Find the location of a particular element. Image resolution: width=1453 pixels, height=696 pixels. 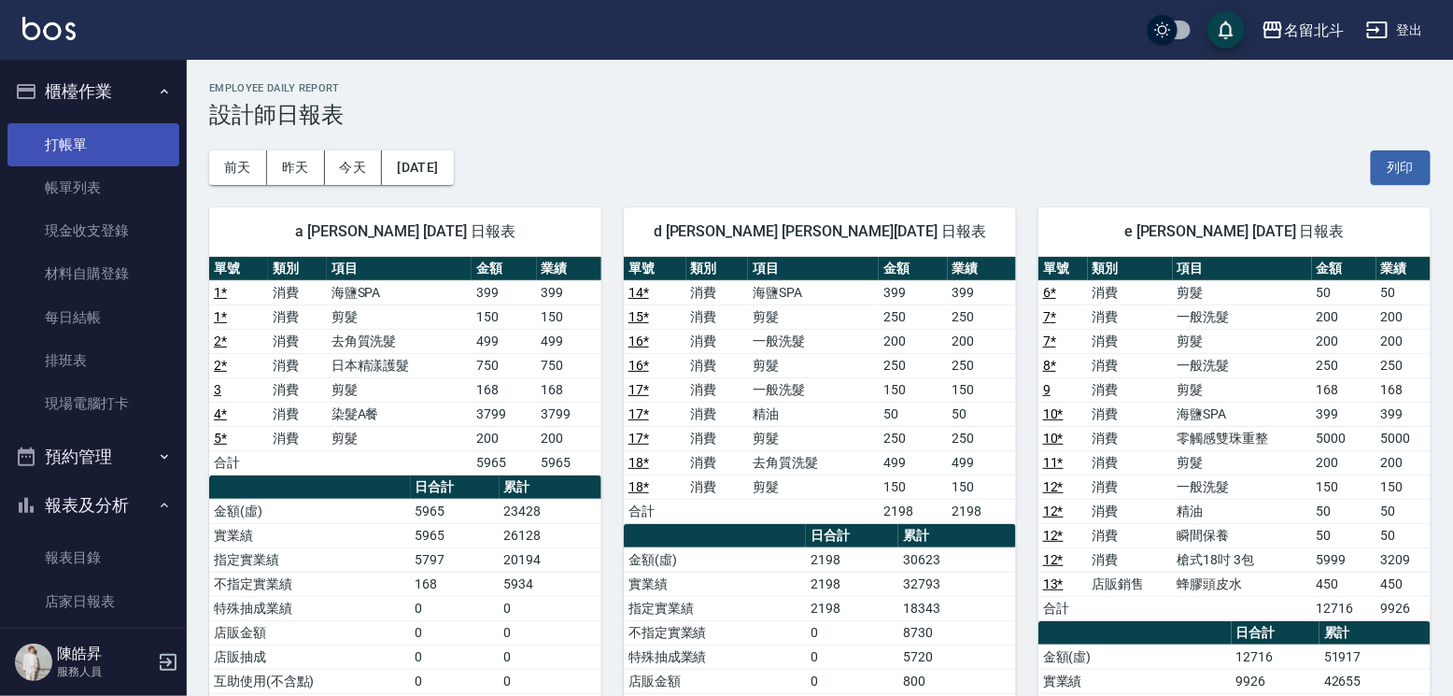

button: 前天 is located at coordinates (238, 167).